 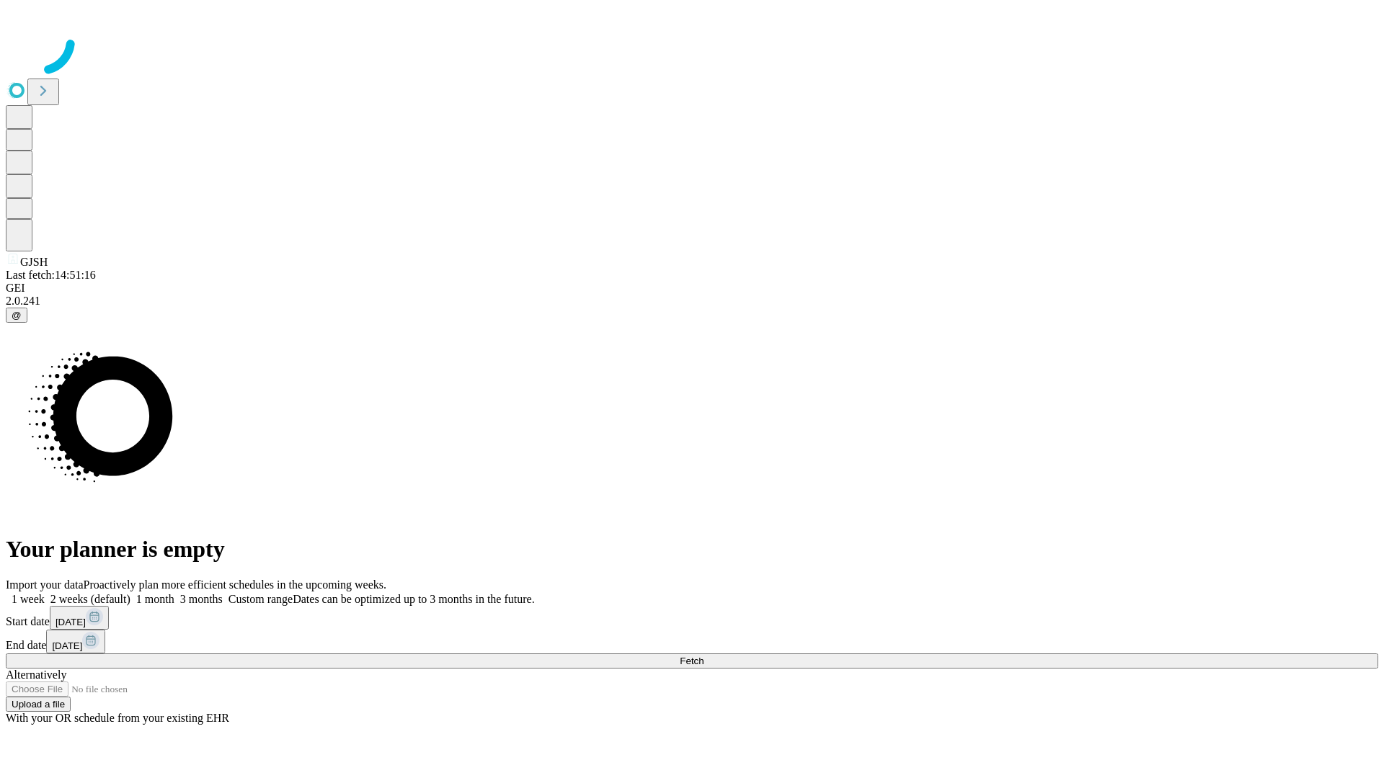 What do you see at coordinates (45, 584) in the screenshot?
I see `span: Import your data` at bounding box center [45, 584].